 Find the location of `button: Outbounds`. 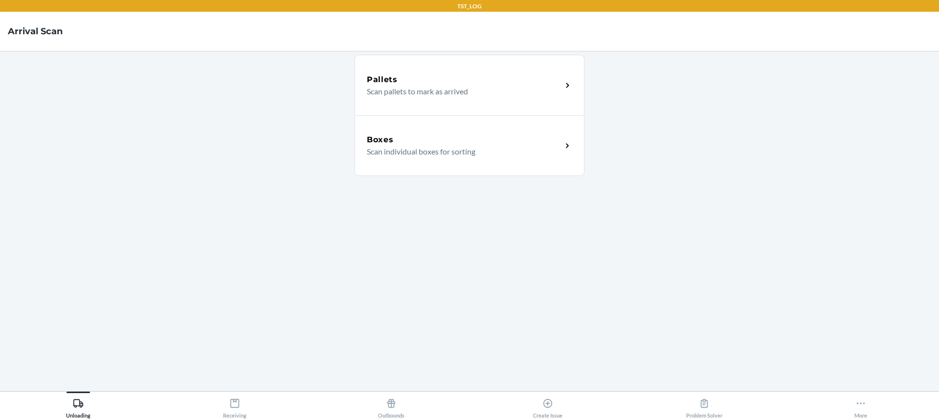

button: Outbounds is located at coordinates (391, 405).